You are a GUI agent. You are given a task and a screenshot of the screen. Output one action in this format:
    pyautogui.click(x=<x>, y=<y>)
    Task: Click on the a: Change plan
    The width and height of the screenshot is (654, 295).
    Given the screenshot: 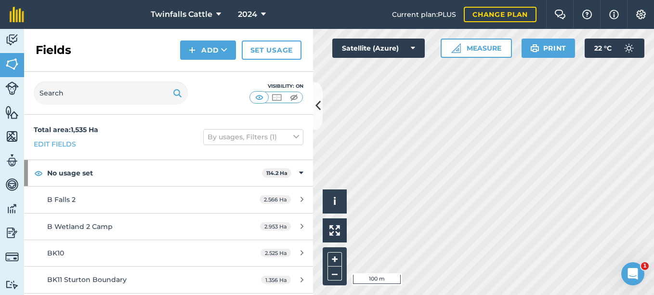 What is the action you would take?
    pyautogui.click(x=500, y=14)
    